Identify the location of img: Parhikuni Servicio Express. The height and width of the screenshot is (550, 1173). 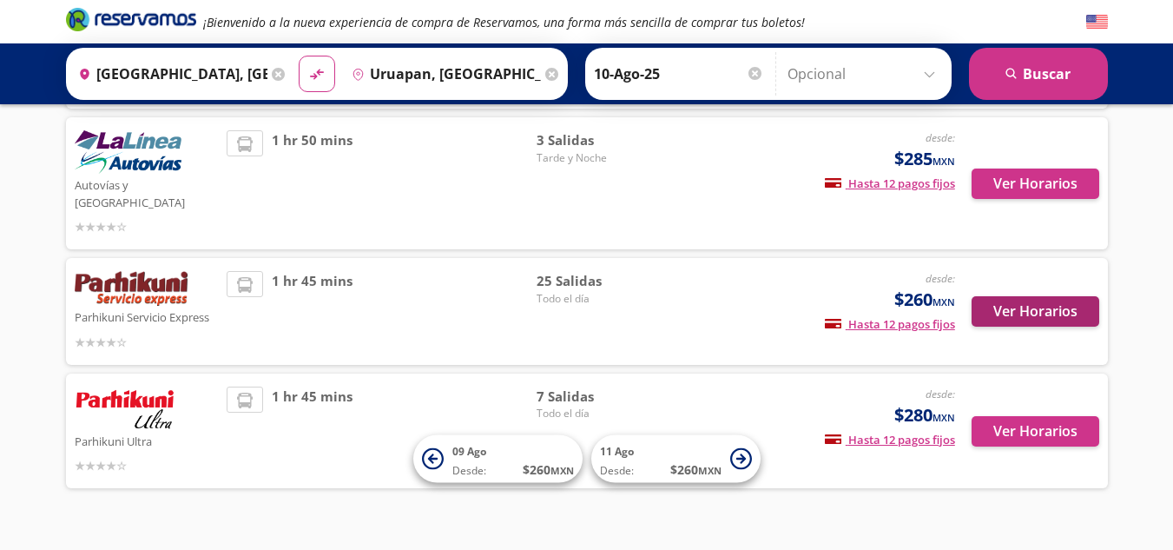
(131, 288).